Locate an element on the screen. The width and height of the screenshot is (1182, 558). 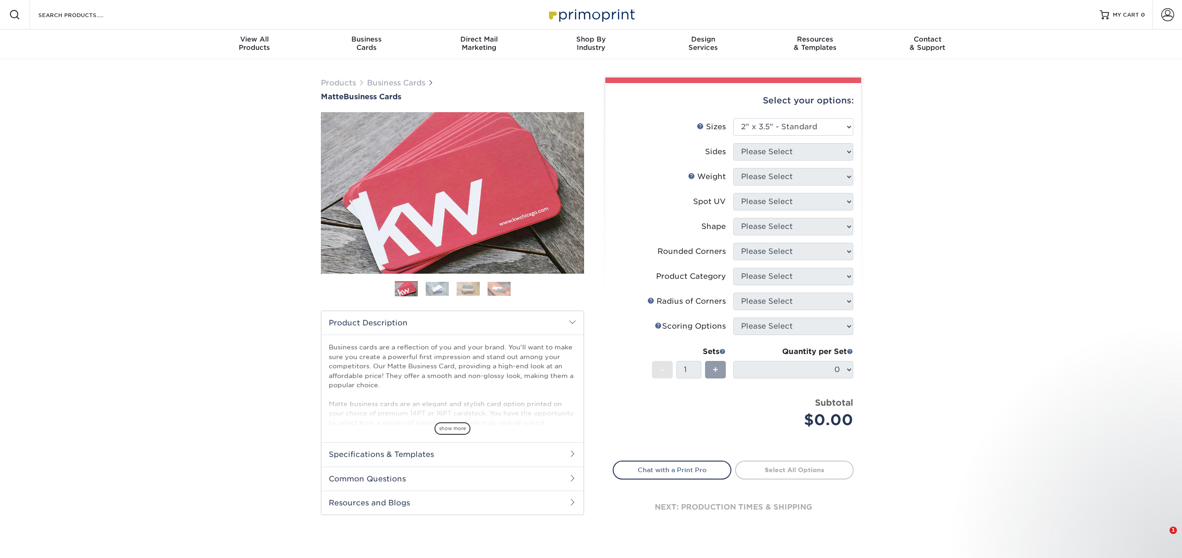
div: Spot UV is located at coordinates (709, 202).